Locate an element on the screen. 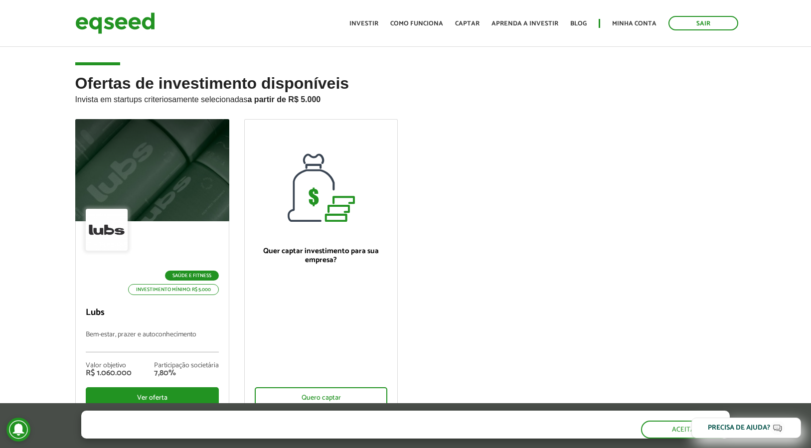 The width and height of the screenshot is (811, 448). a: Aprenda a investir is located at coordinates (525, 23).